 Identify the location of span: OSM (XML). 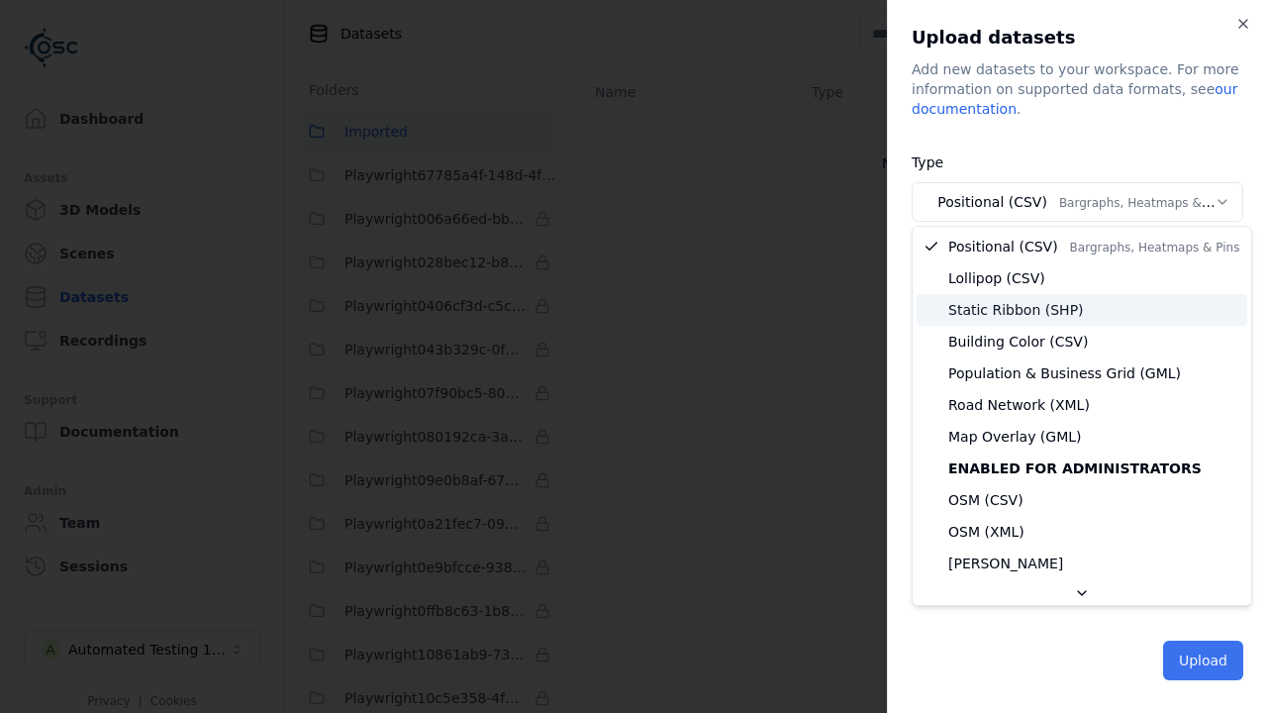
(986, 532).